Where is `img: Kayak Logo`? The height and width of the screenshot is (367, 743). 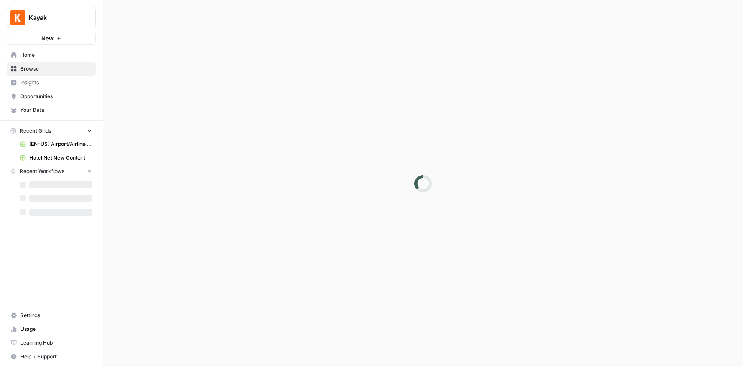 img: Kayak Logo is located at coordinates (18, 18).